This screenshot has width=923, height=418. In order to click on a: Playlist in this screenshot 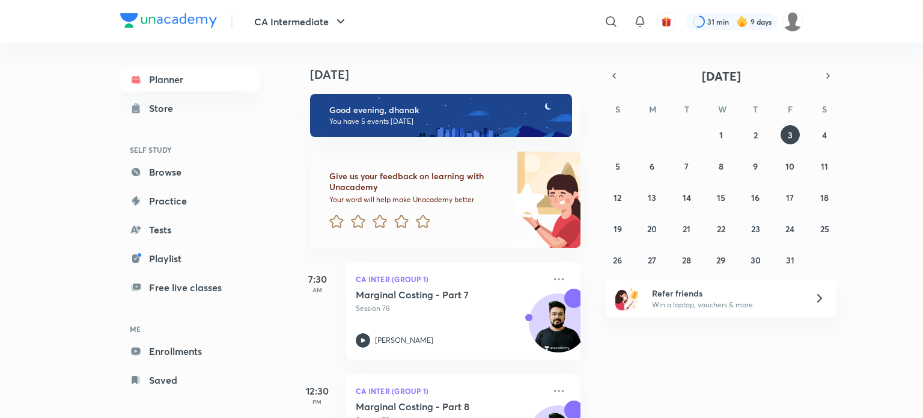, I will do `click(190, 258)`.